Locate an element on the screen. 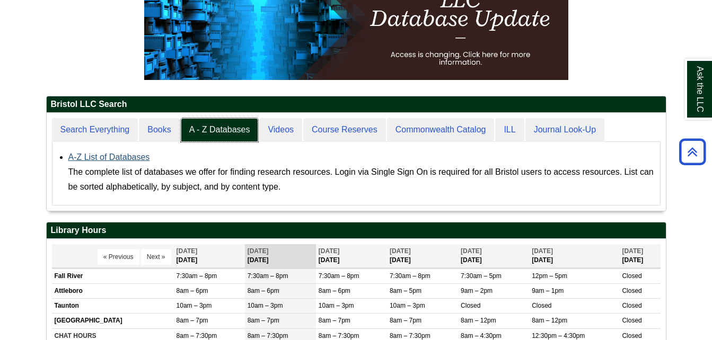  h2: Library Hours is located at coordinates (356, 231).